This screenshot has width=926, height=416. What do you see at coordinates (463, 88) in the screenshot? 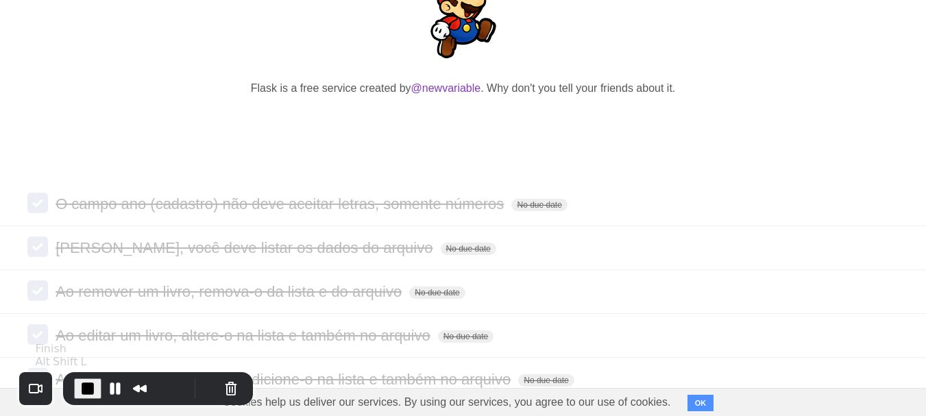
I see `p: Flask is a free service created by . Why don't you tell your friends about it.` at bounding box center [463, 88].